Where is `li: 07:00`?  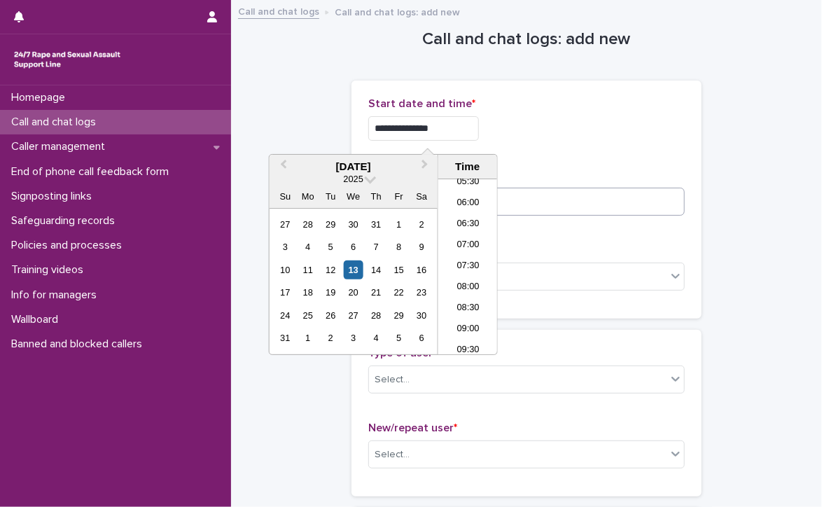 li: 07:00 is located at coordinates (468, 246).